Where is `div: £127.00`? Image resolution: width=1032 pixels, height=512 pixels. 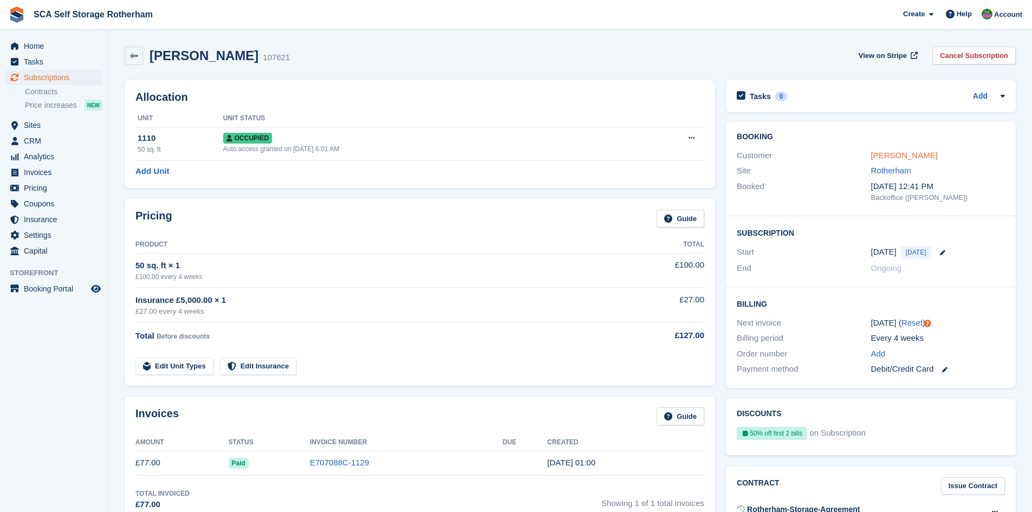 div: £127.00 is located at coordinates (660, 335).